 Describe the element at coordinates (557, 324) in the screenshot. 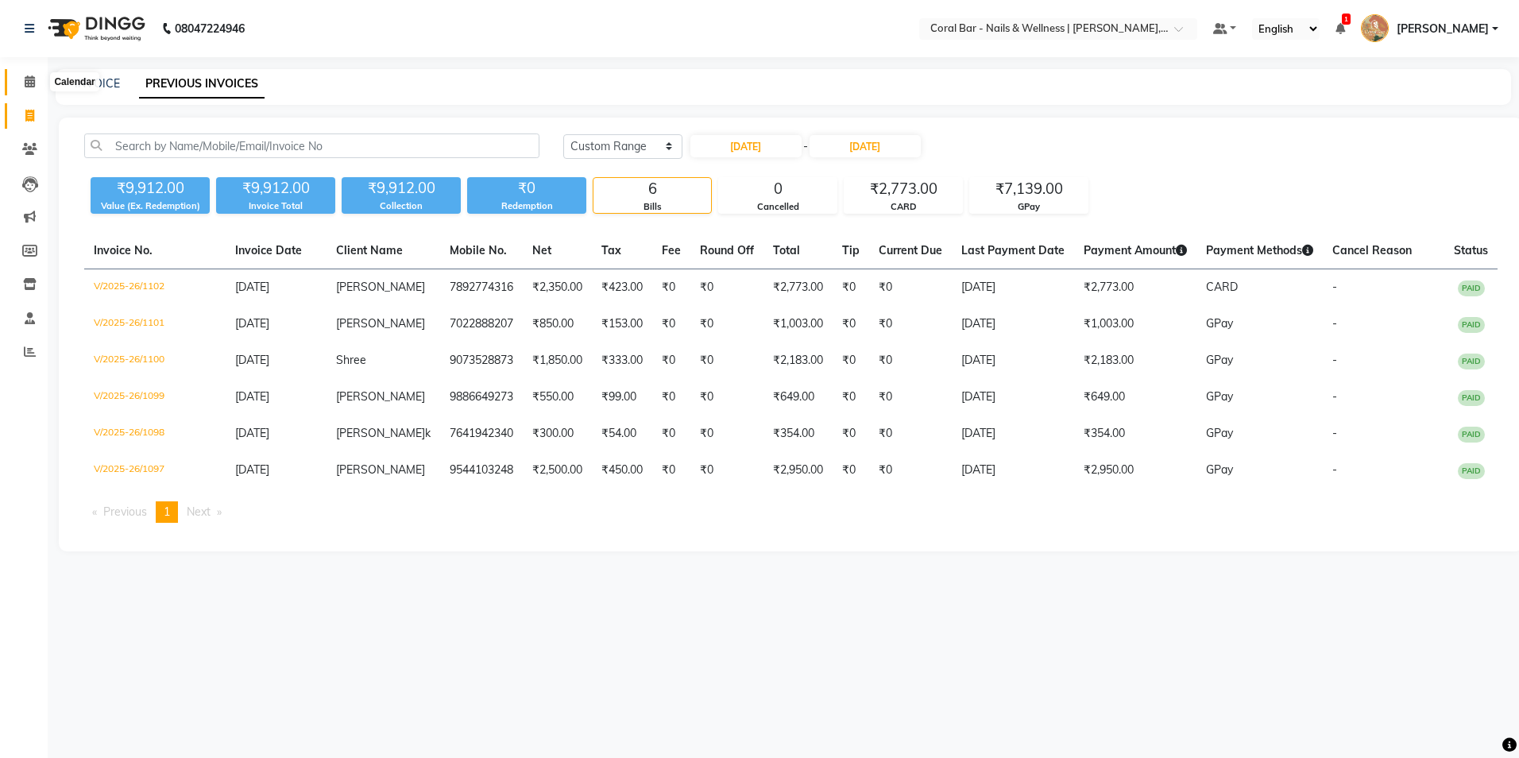

I see `td: ₹850.00` at that location.